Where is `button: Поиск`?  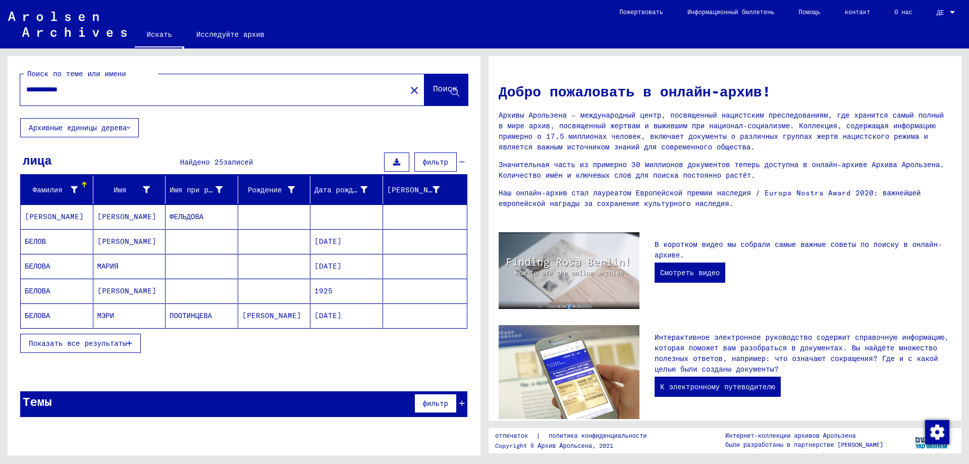
button: Поиск is located at coordinates (446, 90).